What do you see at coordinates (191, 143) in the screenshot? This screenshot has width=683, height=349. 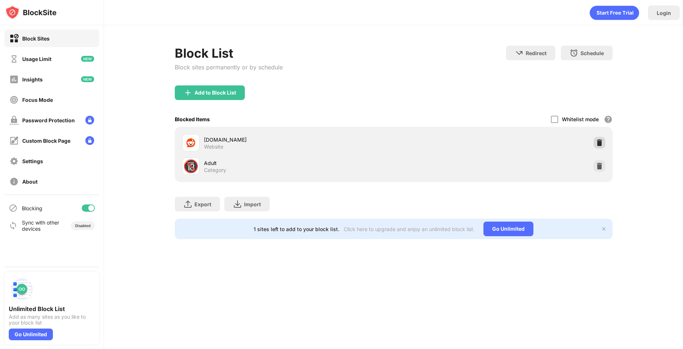 I see `img: favicons` at bounding box center [191, 143].